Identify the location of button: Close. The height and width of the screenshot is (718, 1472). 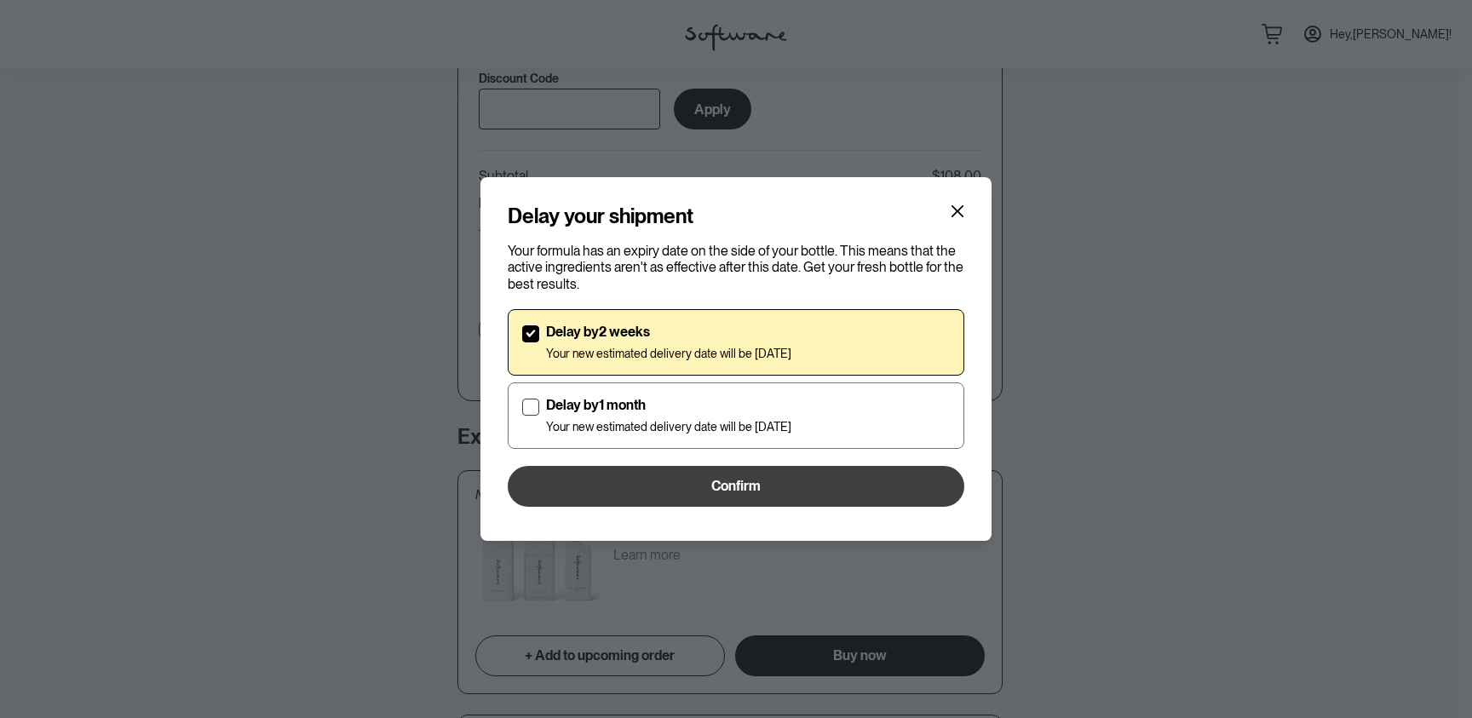
(958, 211).